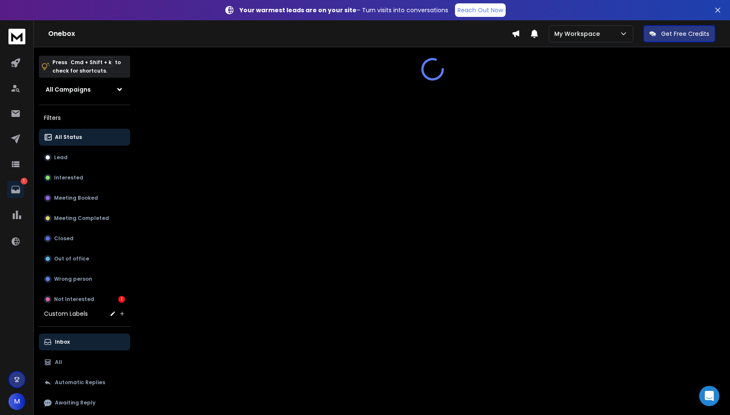 This screenshot has height=415, width=730. Describe the element at coordinates (58, 362) in the screenshot. I see `p: All` at that location.